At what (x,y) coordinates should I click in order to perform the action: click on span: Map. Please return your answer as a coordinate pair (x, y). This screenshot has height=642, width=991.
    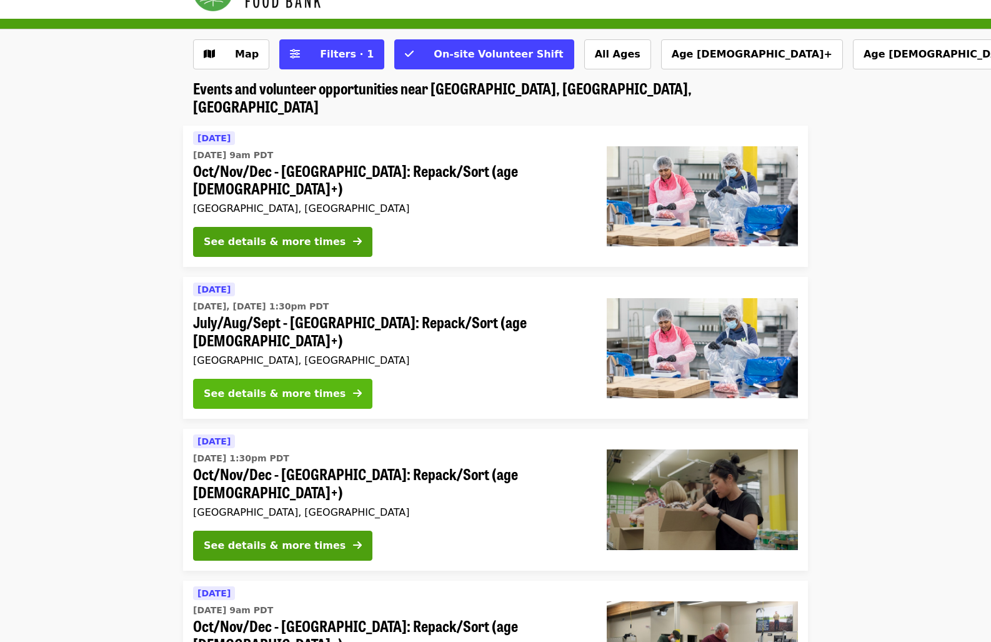
    Looking at the image, I should click on (247, 54).